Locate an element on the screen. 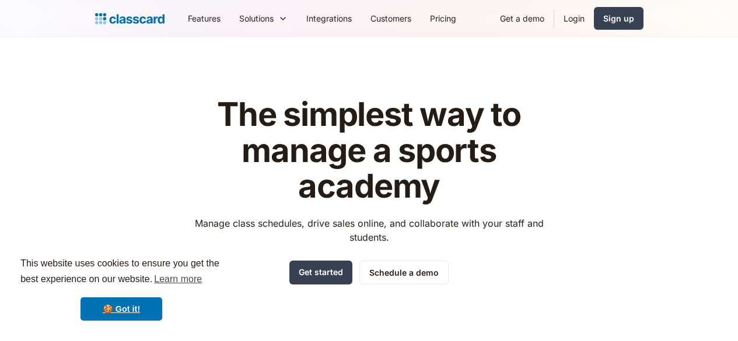  a: Integrations is located at coordinates (329, 18).